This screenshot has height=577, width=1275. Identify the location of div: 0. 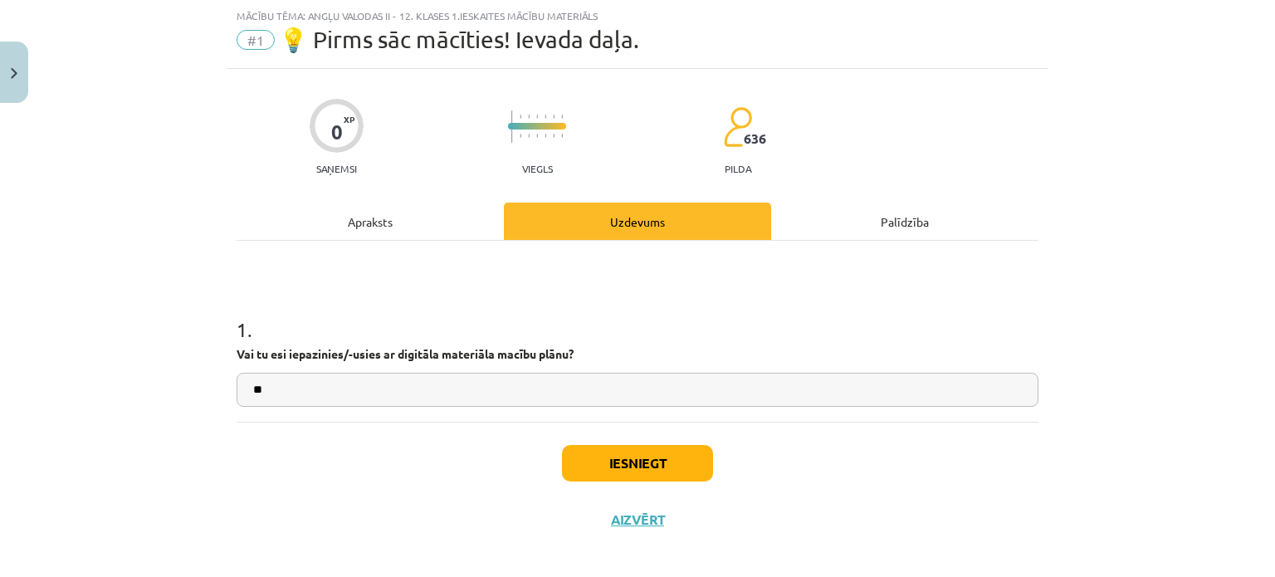
(337, 132).